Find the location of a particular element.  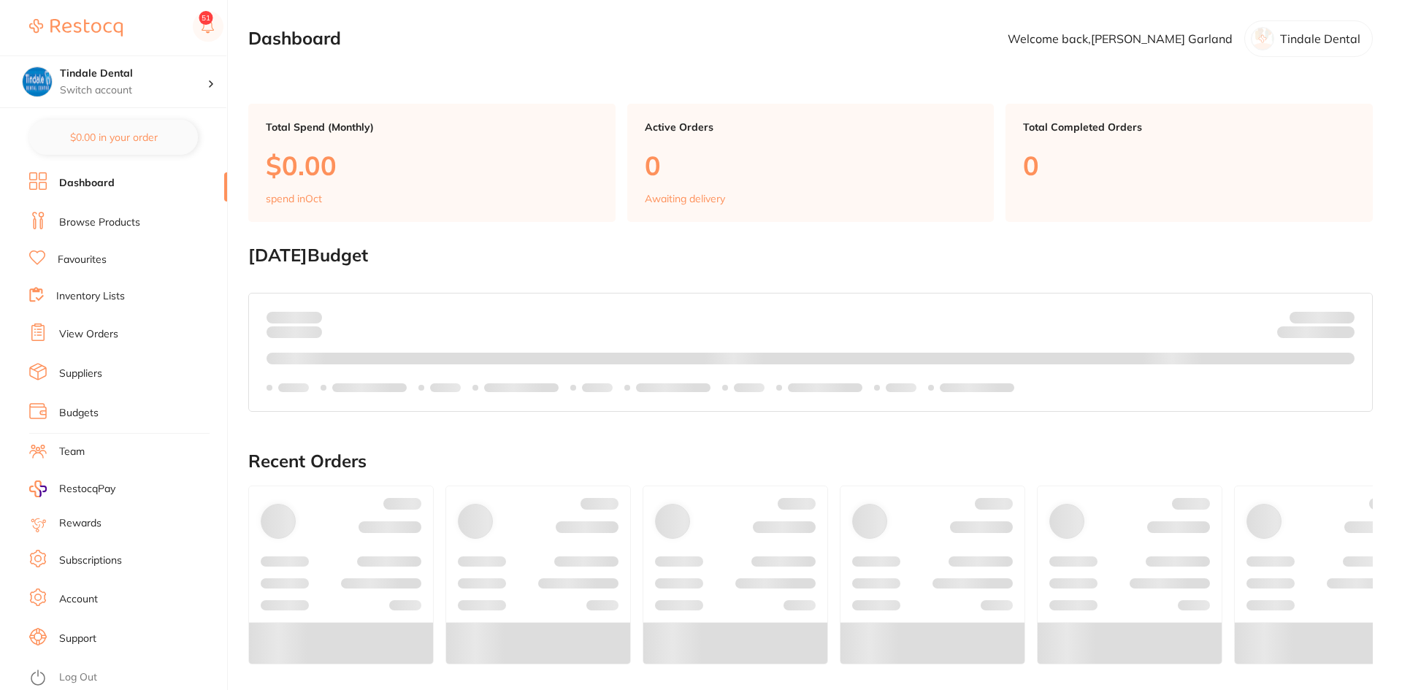

a: Support is located at coordinates (77, 639).